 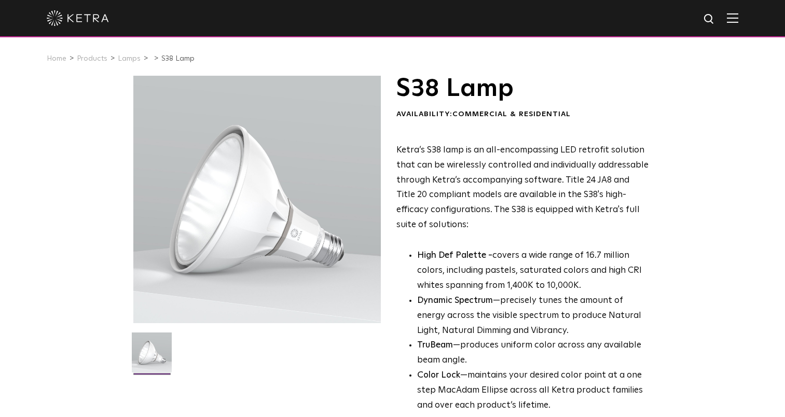 What do you see at coordinates (92, 59) in the screenshot?
I see `a: Products` at bounding box center [92, 59].